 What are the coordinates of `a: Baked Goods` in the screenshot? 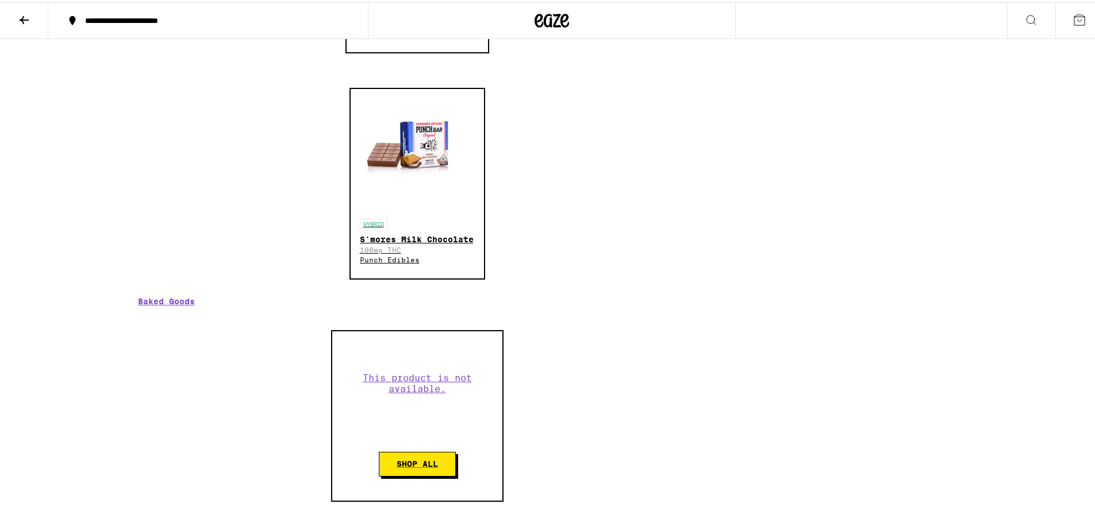 It's located at (166, 299).